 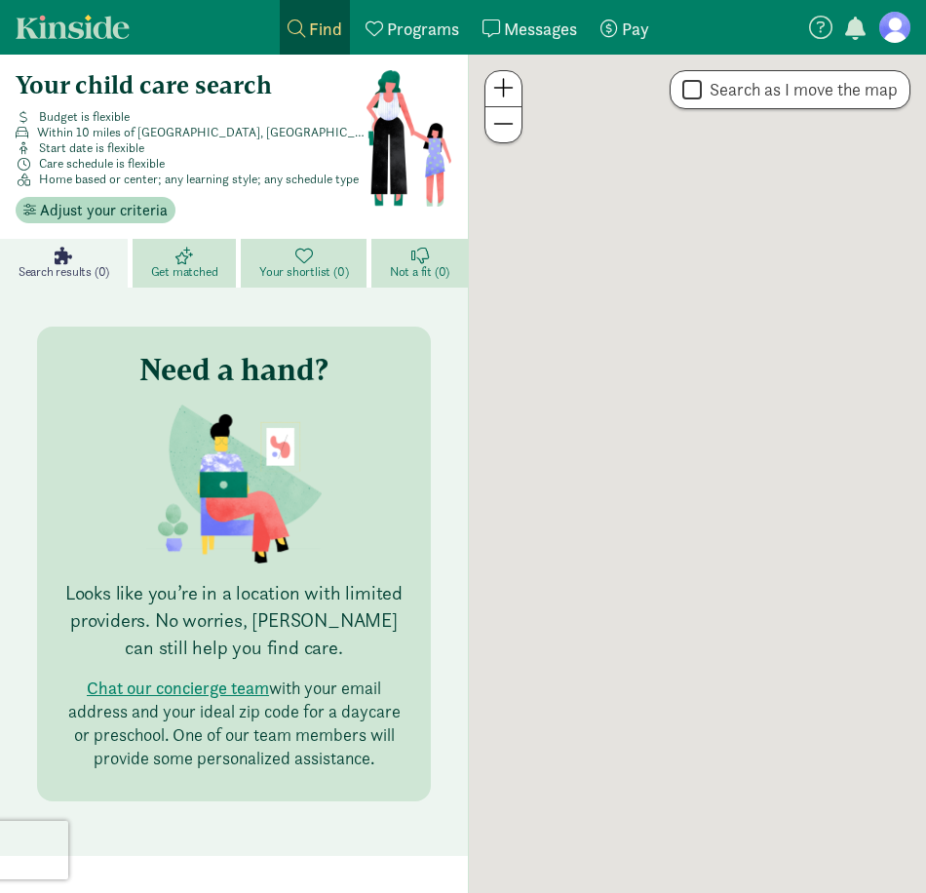 I want to click on span: Chat our concierge team, so click(x=177, y=688).